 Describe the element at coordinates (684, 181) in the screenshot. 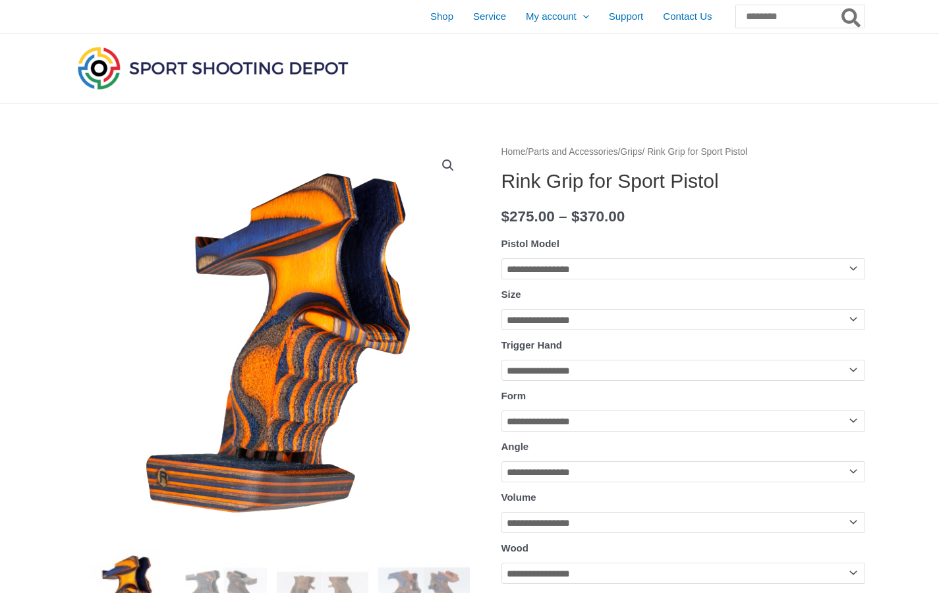

I see `h1: Rink Grip for Sport Pistol` at that location.